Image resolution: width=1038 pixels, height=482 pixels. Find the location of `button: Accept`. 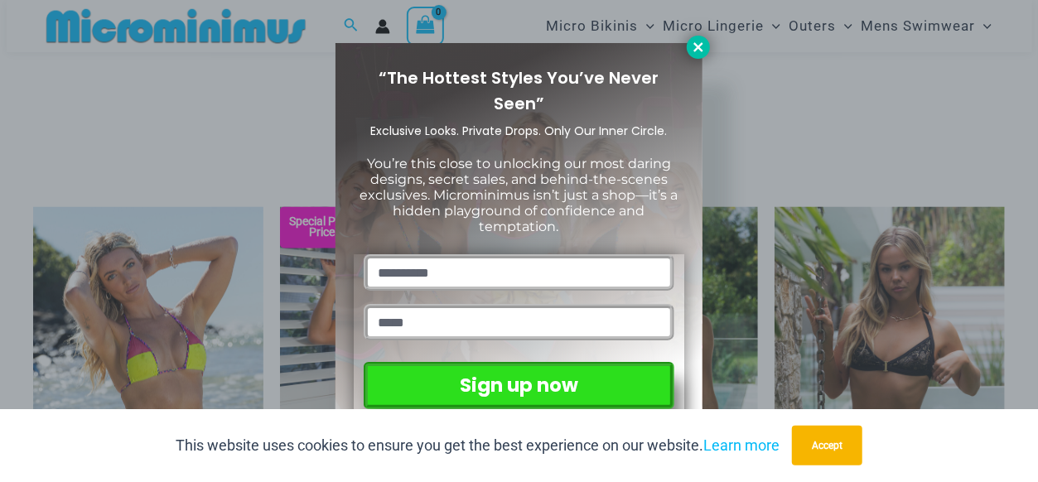

button: Accept is located at coordinates (827, 446).